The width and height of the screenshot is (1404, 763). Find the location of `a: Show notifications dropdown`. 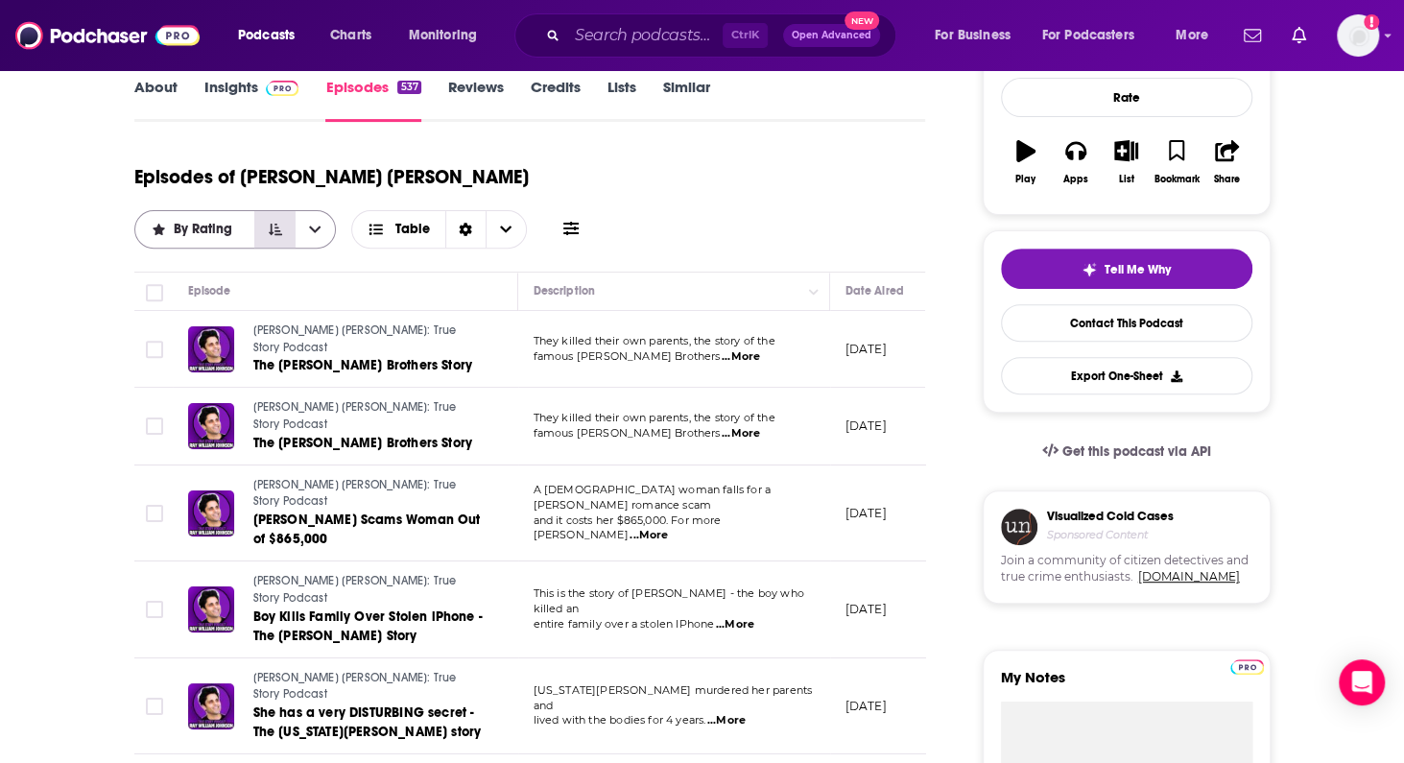

a: Show notifications dropdown is located at coordinates (1253, 36).